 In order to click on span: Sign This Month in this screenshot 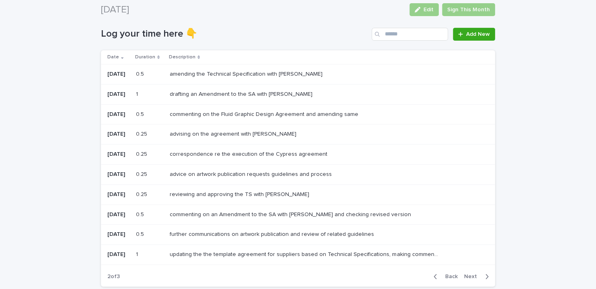, I will do `click(469, 10)`.